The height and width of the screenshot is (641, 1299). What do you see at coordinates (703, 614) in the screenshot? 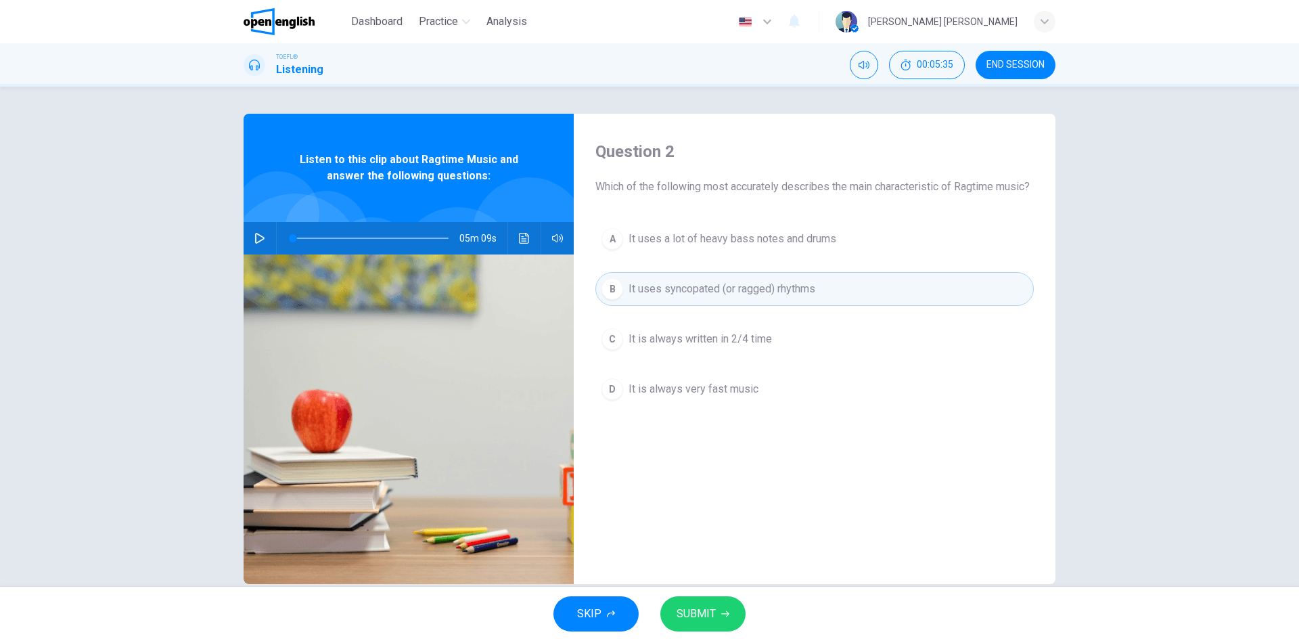
I see `button: SUBMIT` at bounding box center [703, 614].